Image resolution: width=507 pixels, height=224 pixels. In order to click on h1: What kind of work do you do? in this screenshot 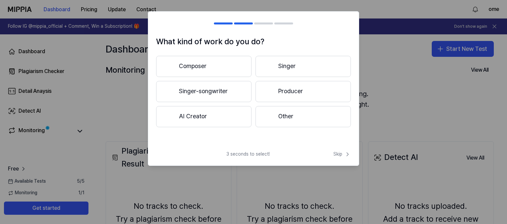, I will do `click(253, 42)`.